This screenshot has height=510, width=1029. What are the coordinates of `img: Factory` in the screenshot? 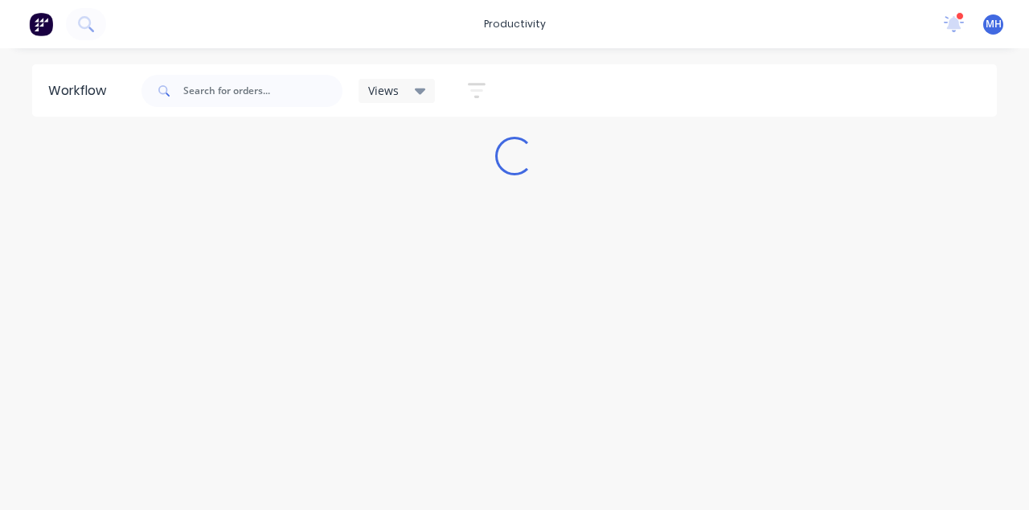 It's located at (41, 24).